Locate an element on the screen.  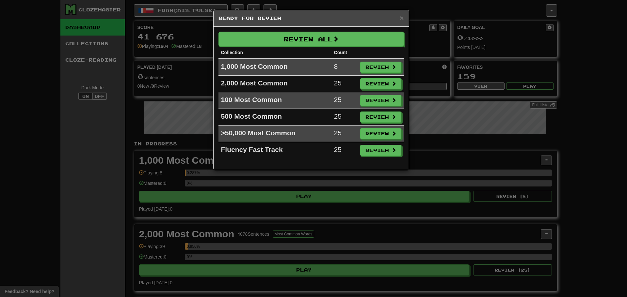
td: 2,000 Most Common is located at coordinates (275, 84).